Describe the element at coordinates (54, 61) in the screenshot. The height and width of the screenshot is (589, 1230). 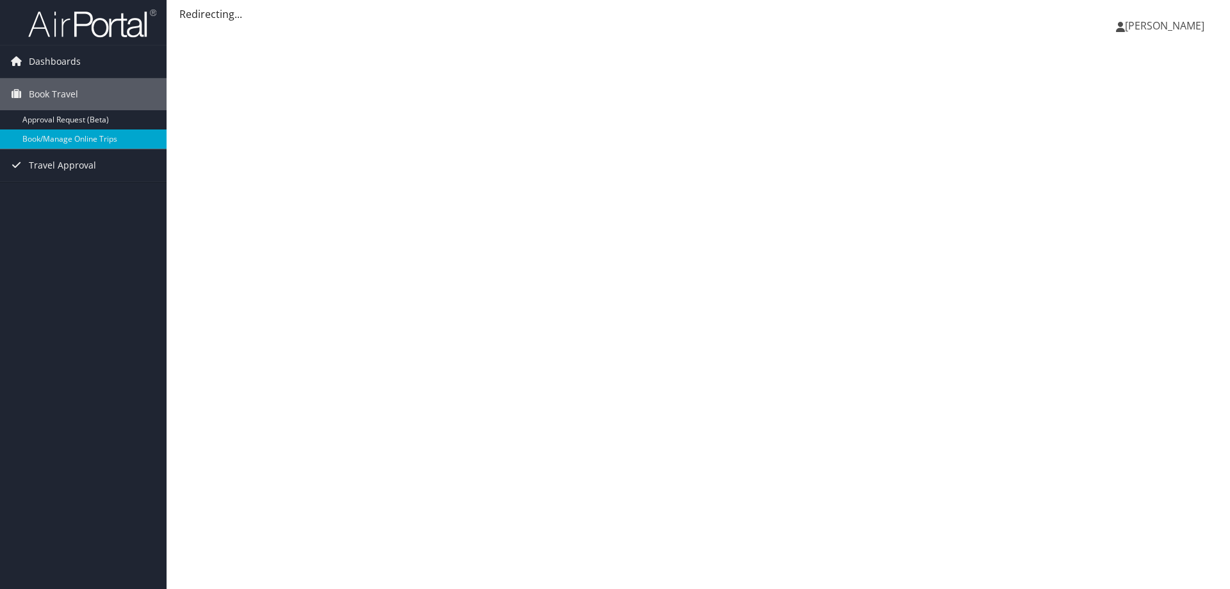
I see `span: Dashboards` at that location.